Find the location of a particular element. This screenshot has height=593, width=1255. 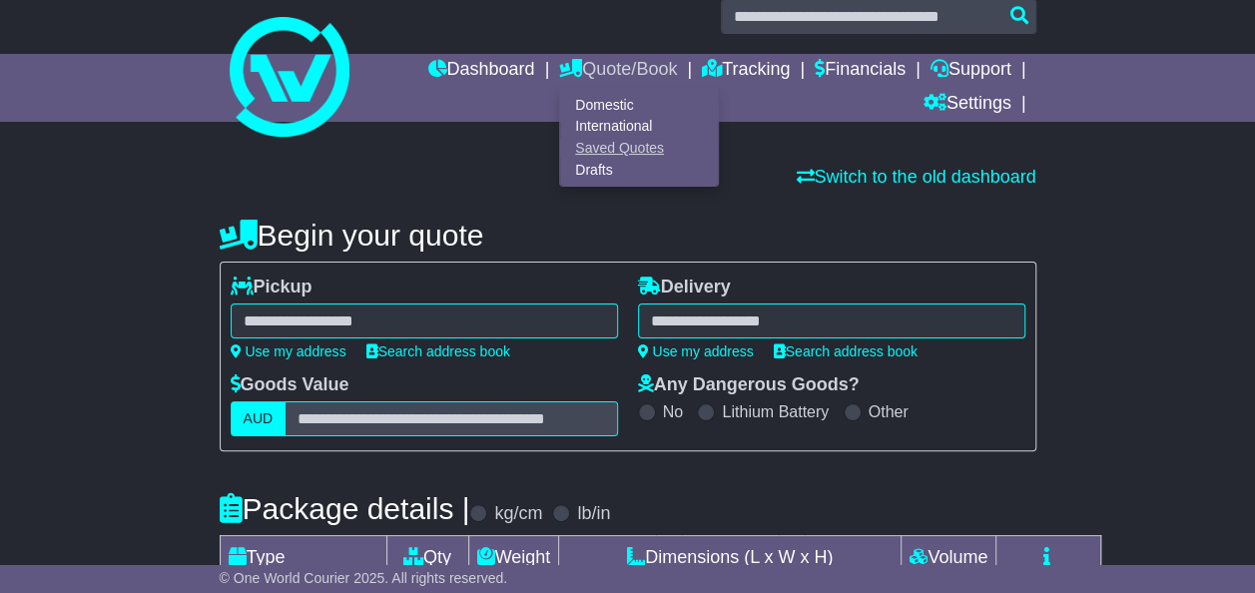

div: Quote/Book is located at coordinates (639, 137).